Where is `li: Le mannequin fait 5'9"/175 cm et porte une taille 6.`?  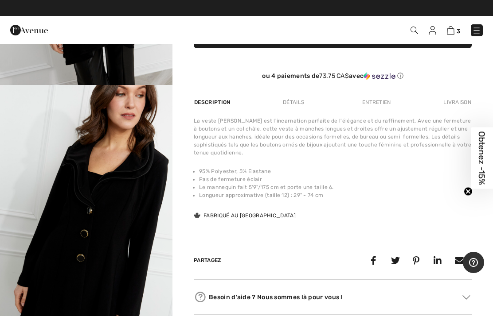
li: Le mannequin fait 5'9"/175 cm et porte une taille 6. is located at coordinates (335, 187).